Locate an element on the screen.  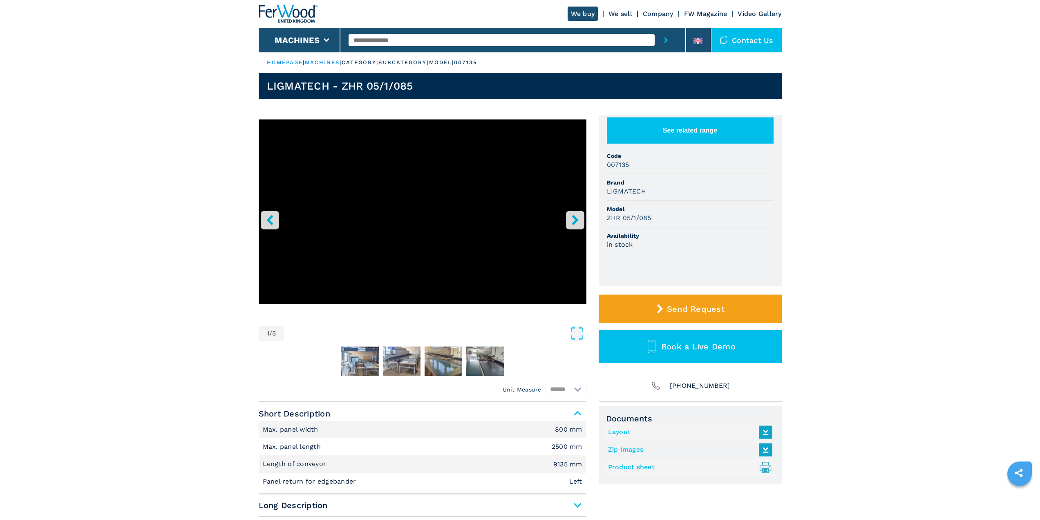
button: left-button is located at coordinates (270, 220).